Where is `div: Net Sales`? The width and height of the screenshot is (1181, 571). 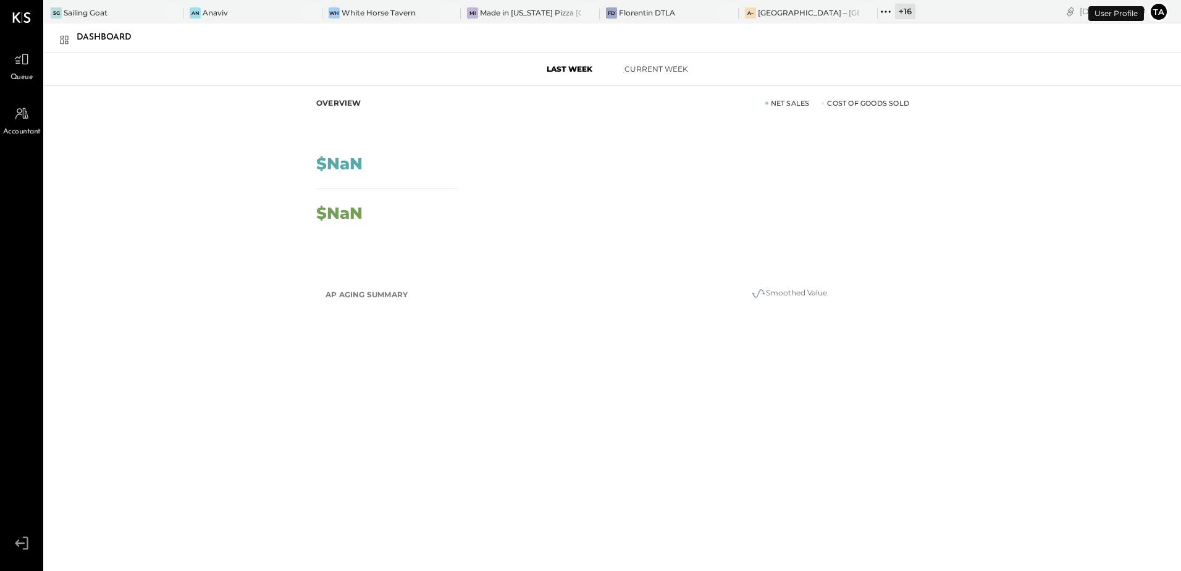
div: Net Sales is located at coordinates (788, 103).